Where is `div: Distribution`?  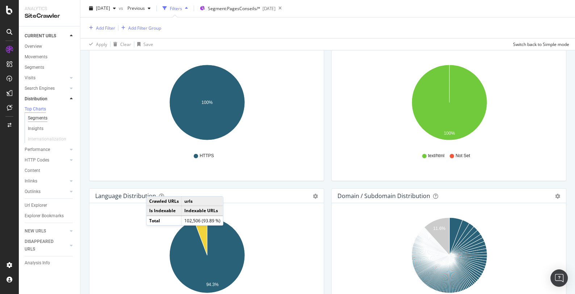 div: Distribution is located at coordinates (36, 99).